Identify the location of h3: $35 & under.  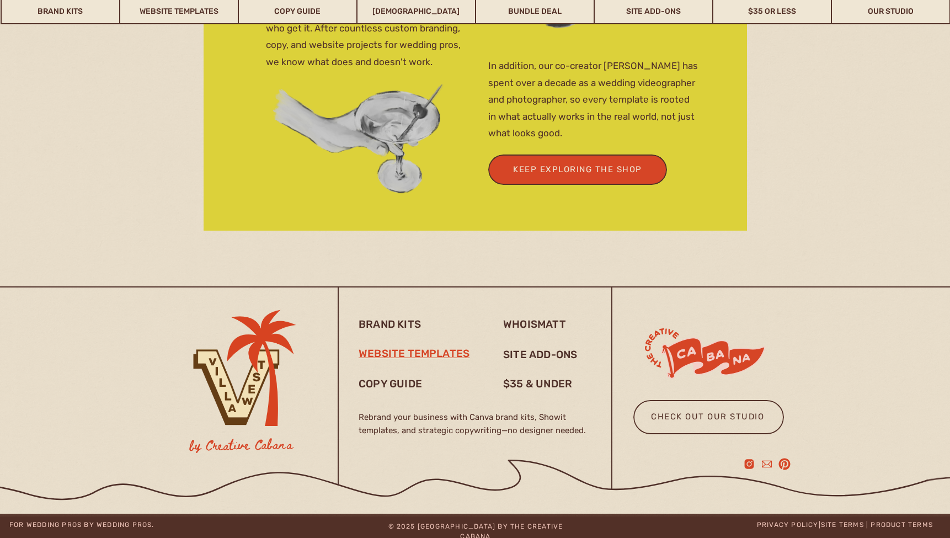
(542, 383).